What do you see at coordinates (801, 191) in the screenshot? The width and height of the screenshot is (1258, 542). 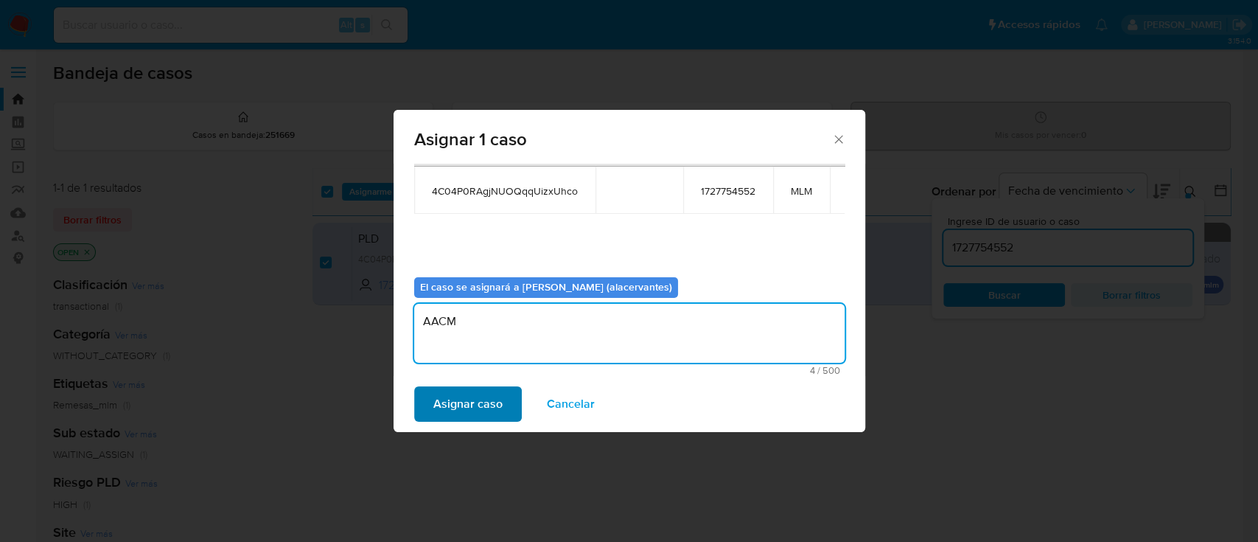 I see `span: MLM` at bounding box center [801, 191].